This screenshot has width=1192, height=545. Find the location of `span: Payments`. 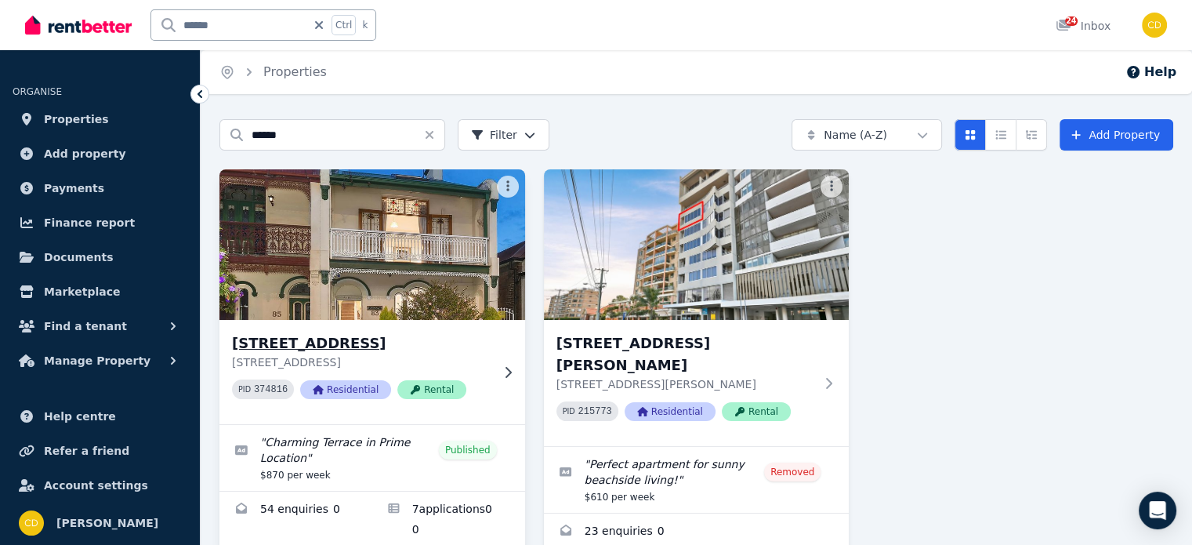

span: Payments is located at coordinates (74, 188).